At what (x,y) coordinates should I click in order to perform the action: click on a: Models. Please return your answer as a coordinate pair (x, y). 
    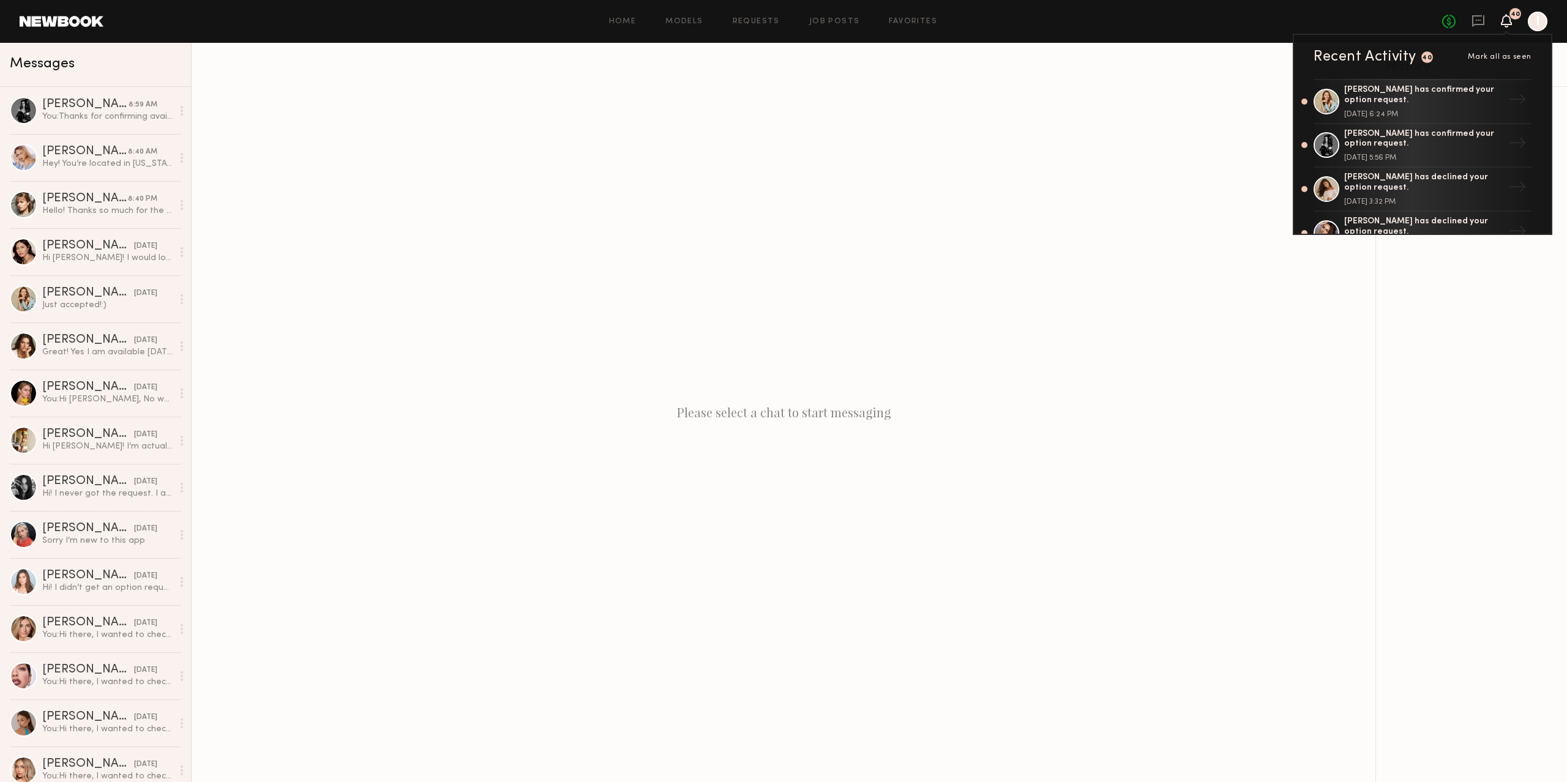
    Looking at the image, I should click on (684, 21).